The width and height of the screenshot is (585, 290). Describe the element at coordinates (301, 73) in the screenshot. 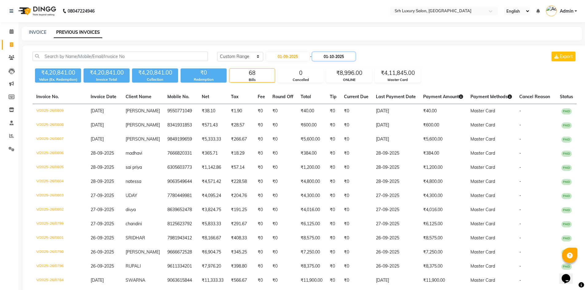

I see `div: 0` at that location.